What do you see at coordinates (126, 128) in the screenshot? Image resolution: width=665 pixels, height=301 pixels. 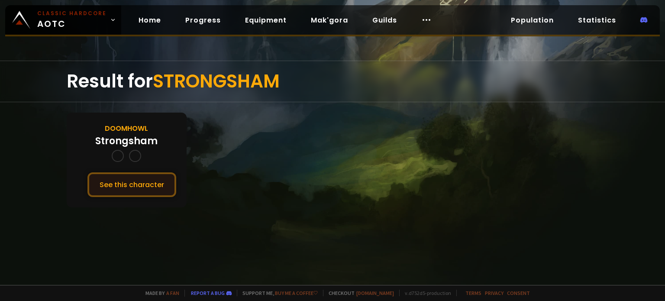 I see `div: Doomhowl` at bounding box center [126, 128].